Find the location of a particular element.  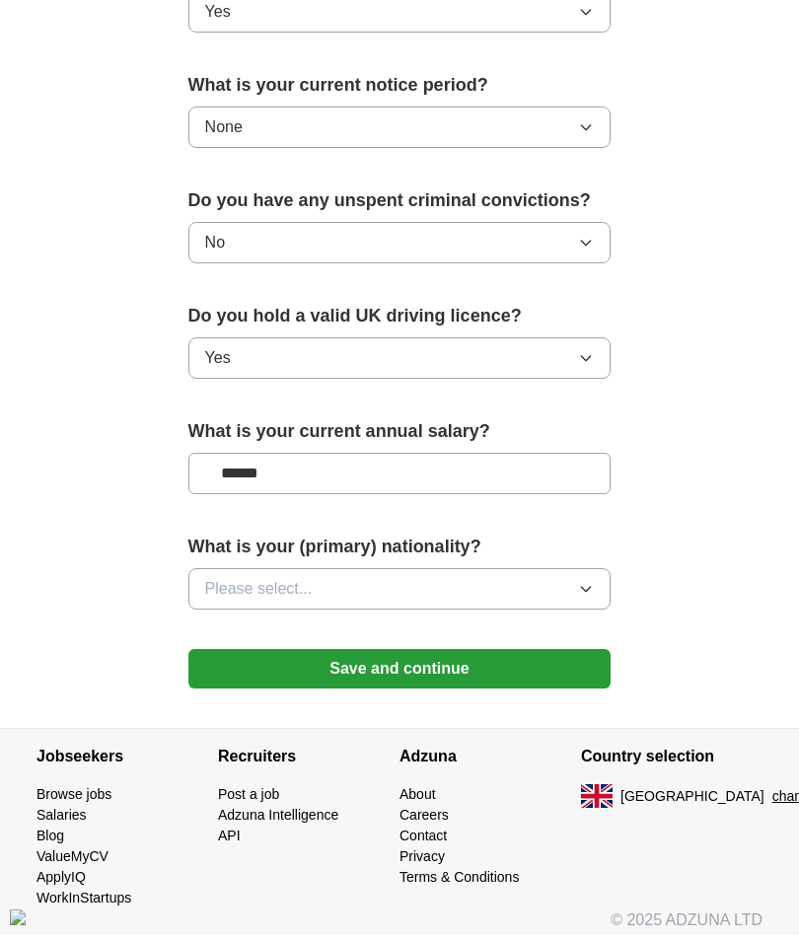

a: Terms & Conditions is located at coordinates (459, 883).